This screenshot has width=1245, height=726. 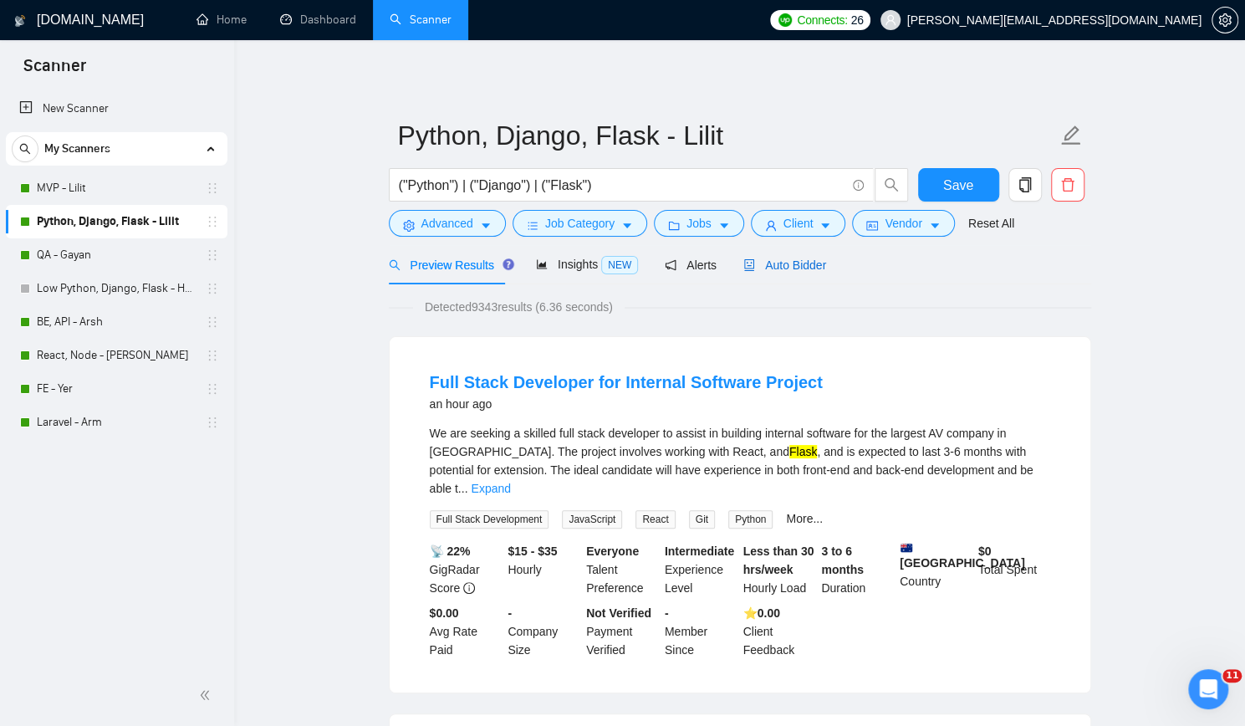 I want to click on span: Detected 9343 results (6.36 seconds), so click(x=518, y=307).